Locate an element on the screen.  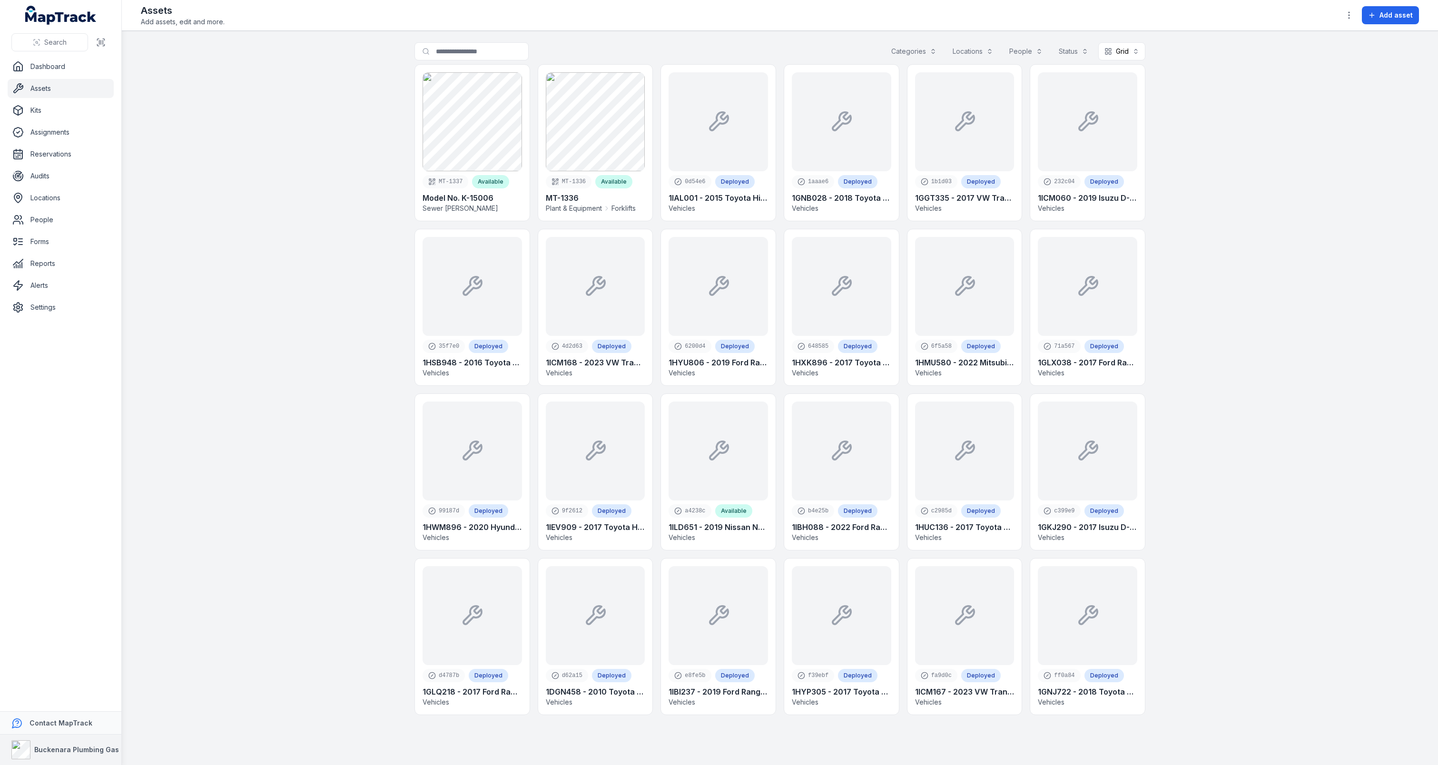
span: Search is located at coordinates (55, 42).